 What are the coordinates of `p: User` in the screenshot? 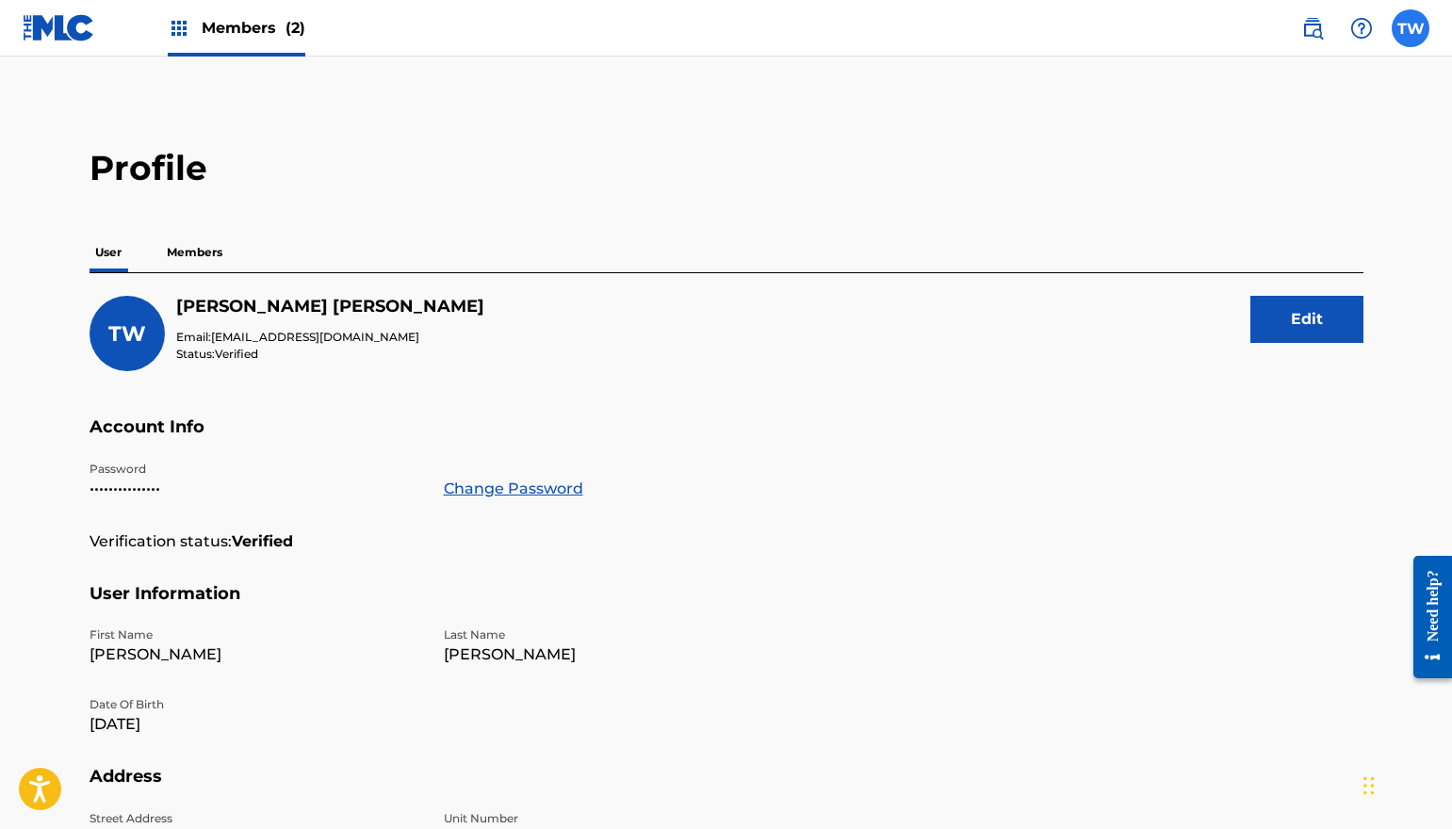 It's located at (108, 252).